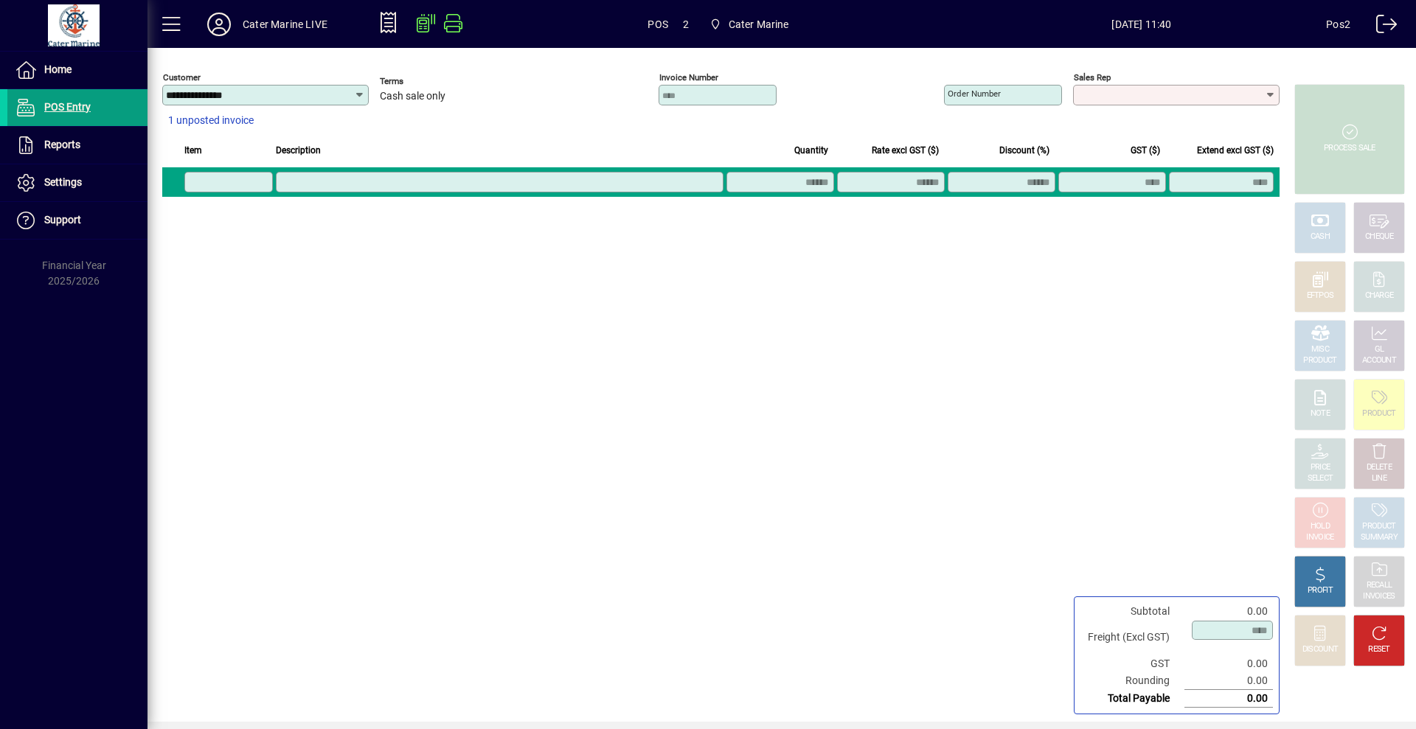  I want to click on div: DELETE, so click(1379, 467).